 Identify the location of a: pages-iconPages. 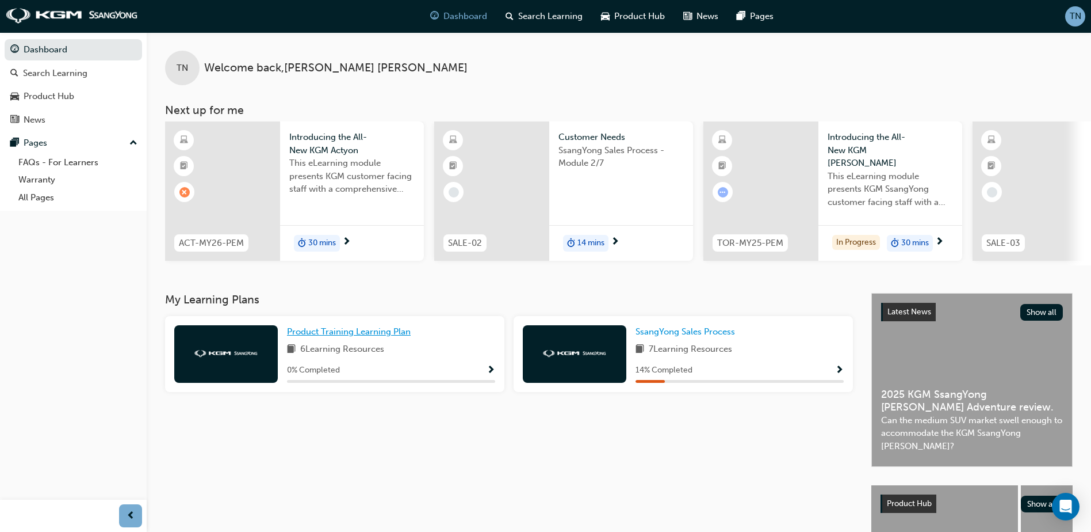
(755, 16).